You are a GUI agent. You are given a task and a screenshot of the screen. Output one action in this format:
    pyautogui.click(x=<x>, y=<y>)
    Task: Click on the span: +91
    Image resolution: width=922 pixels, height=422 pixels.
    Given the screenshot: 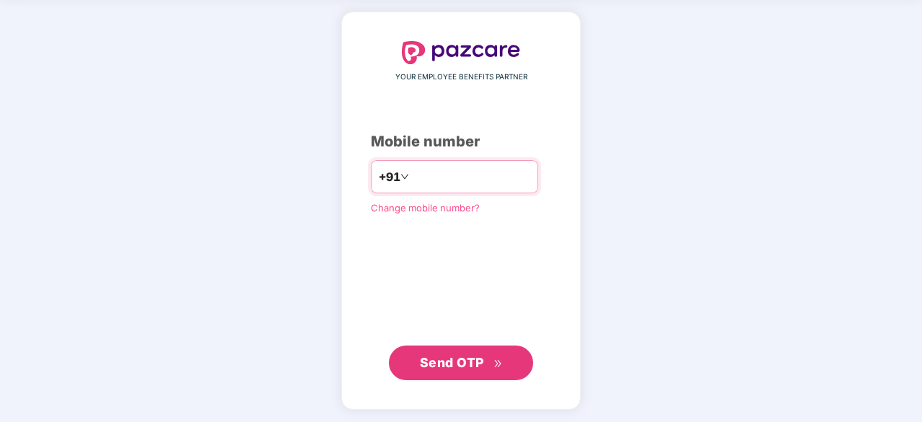 What is the action you would take?
    pyautogui.click(x=390, y=177)
    